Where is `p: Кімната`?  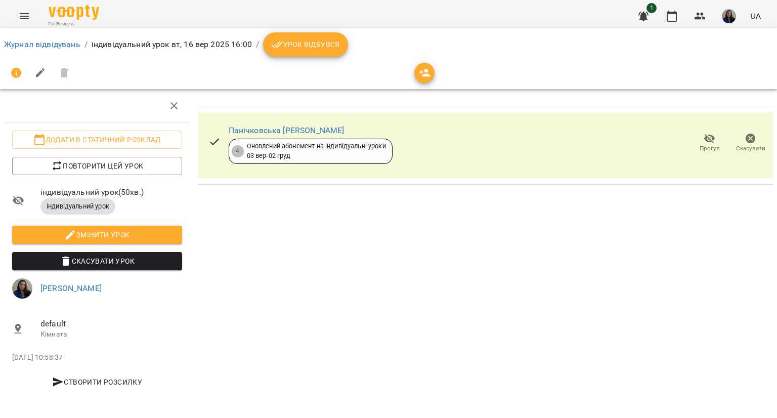
p: Кімната is located at coordinates (111, 334).